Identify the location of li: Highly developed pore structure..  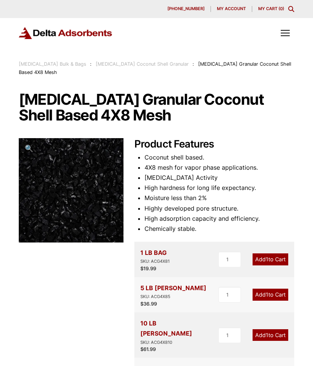
(219, 209).